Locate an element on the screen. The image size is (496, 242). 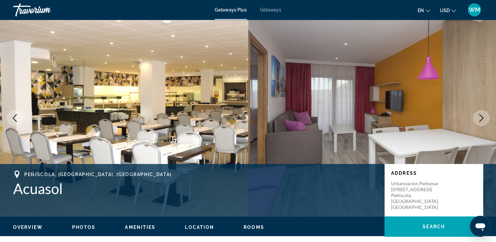
span: Getaways Plus is located at coordinates (231, 10).